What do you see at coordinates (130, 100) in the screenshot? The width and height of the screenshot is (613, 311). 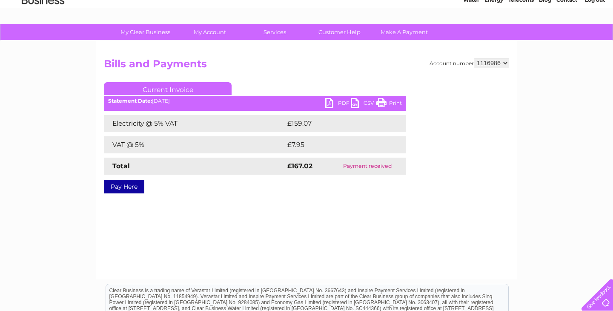 I see `b: Statement Date:` at bounding box center [130, 100].